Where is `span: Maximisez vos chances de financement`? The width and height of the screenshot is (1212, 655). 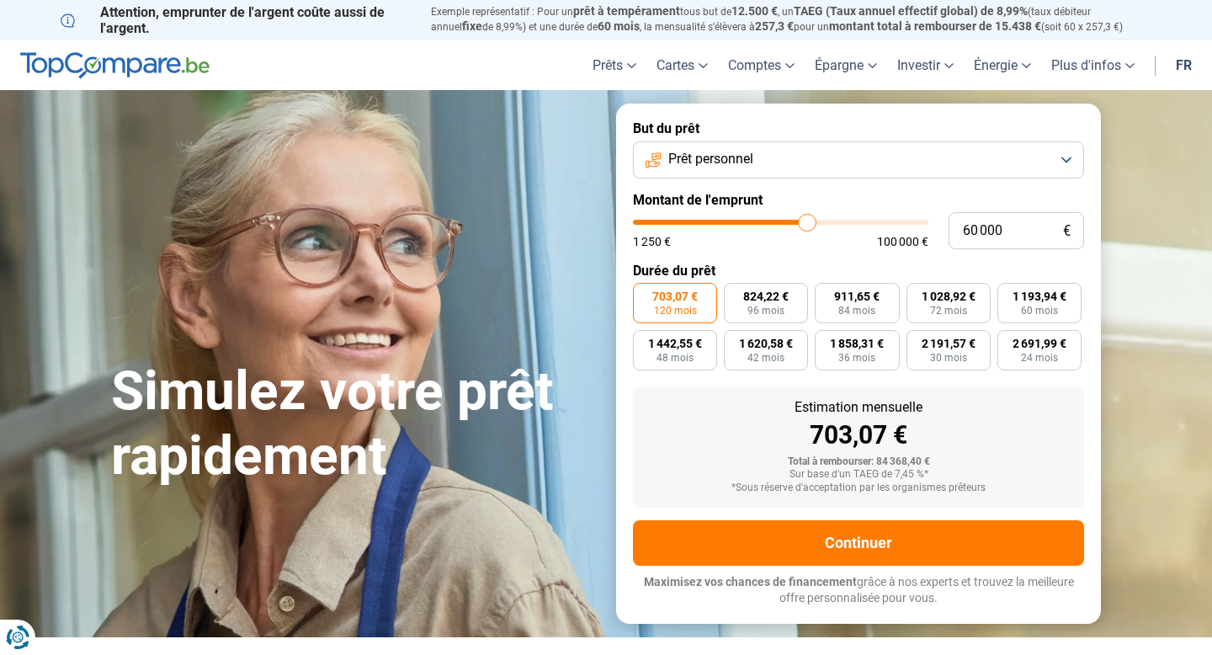 span: Maximisez vos chances de financement is located at coordinates (750, 581).